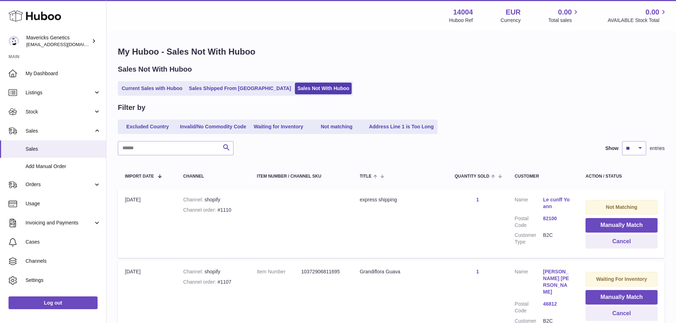 This screenshot has width=676, height=323. I want to click on span: Channels, so click(63, 261).